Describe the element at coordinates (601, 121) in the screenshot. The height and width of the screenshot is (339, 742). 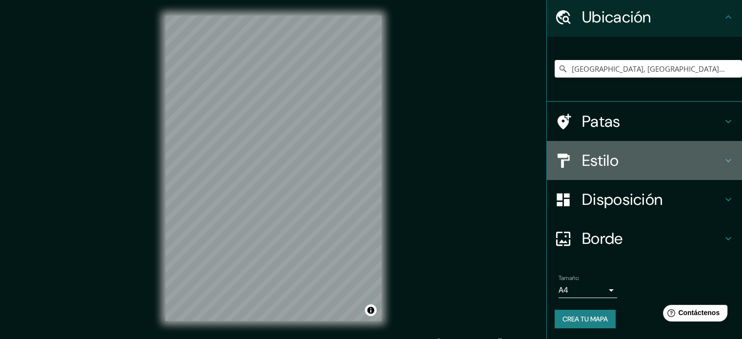
I see `font: Patas` at that location.